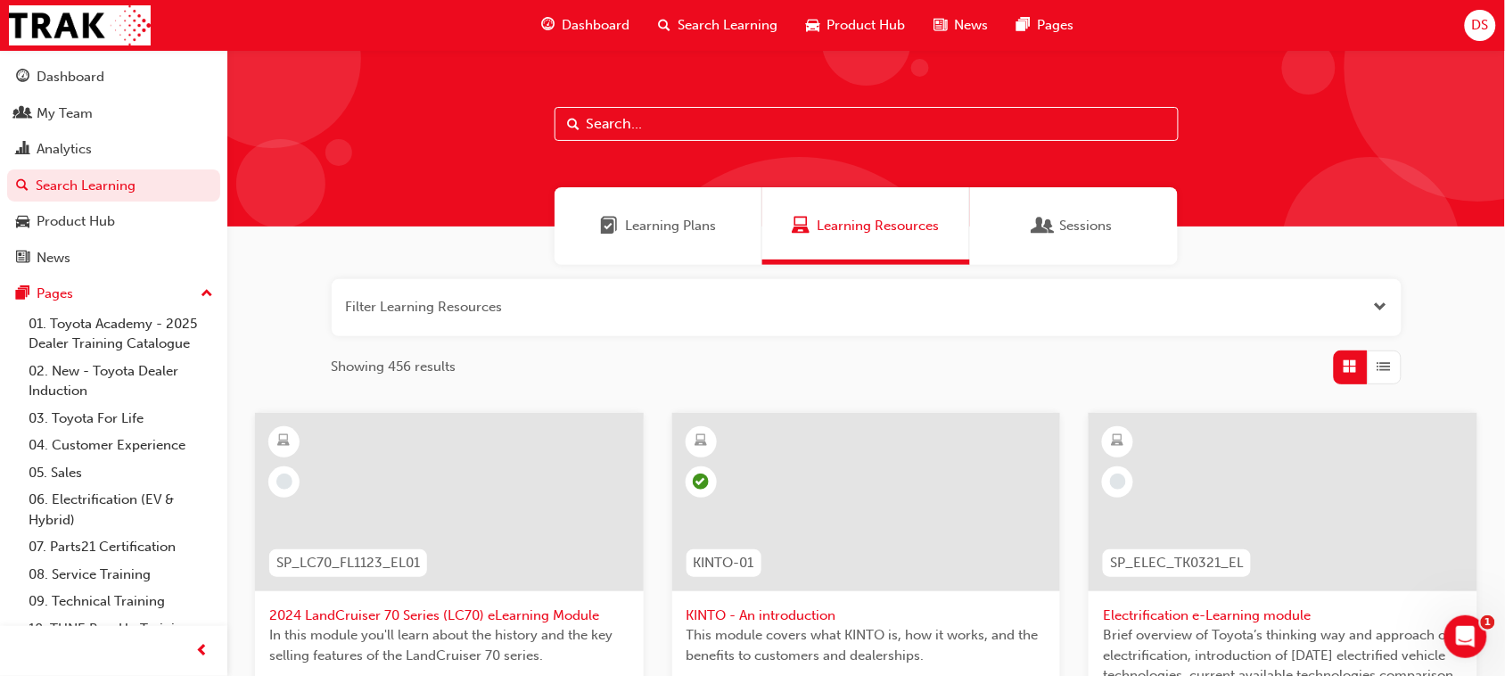 The height and width of the screenshot is (676, 1505). Describe the element at coordinates (120, 629) in the screenshot. I see `a: 10. TUNE Rev-Up Training` at that location.